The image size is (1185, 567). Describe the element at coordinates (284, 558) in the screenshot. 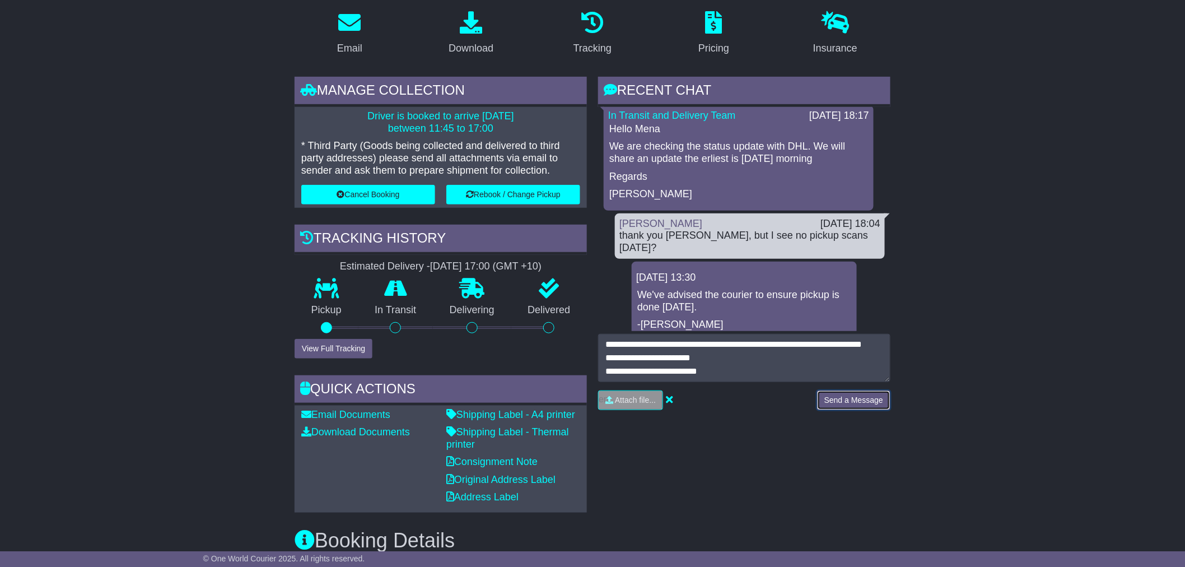

I see `span: © One World Courier 2025. All rights reserved.` at that location.